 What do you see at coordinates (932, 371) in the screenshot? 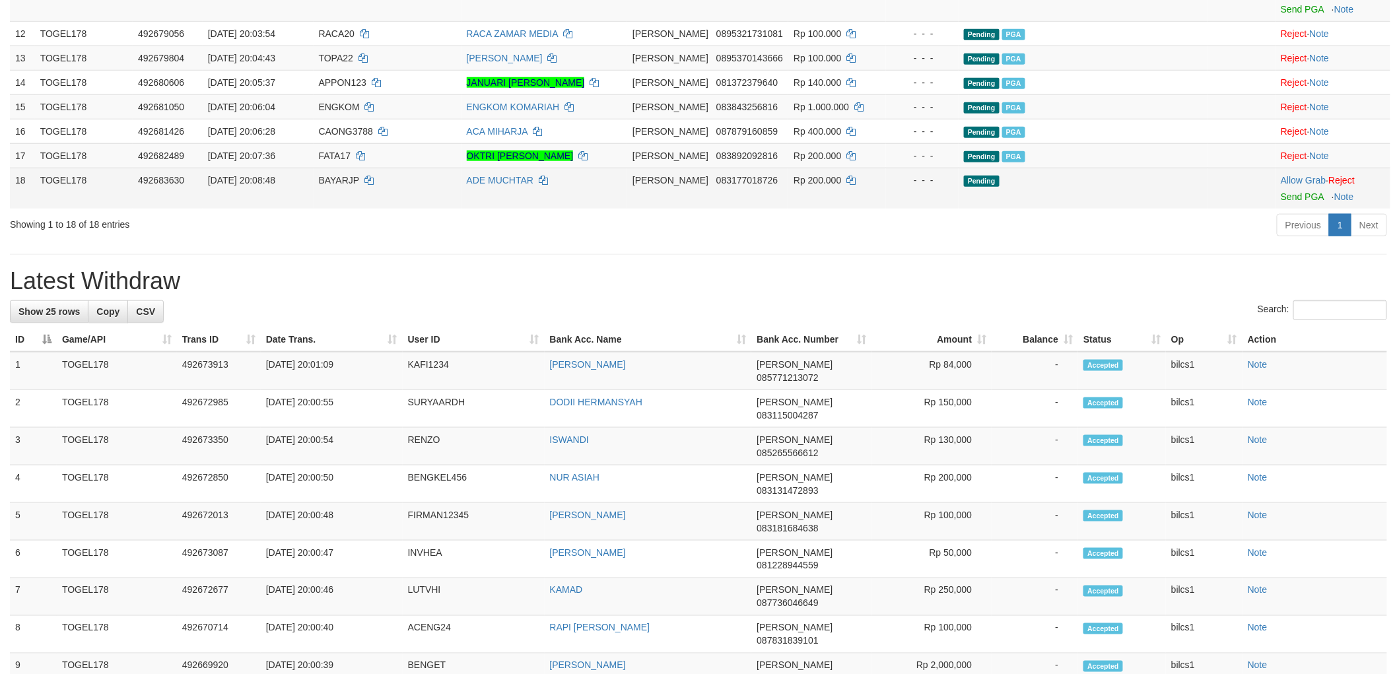
I see `td: Rp 84,000` at bounding box center [932, 371].